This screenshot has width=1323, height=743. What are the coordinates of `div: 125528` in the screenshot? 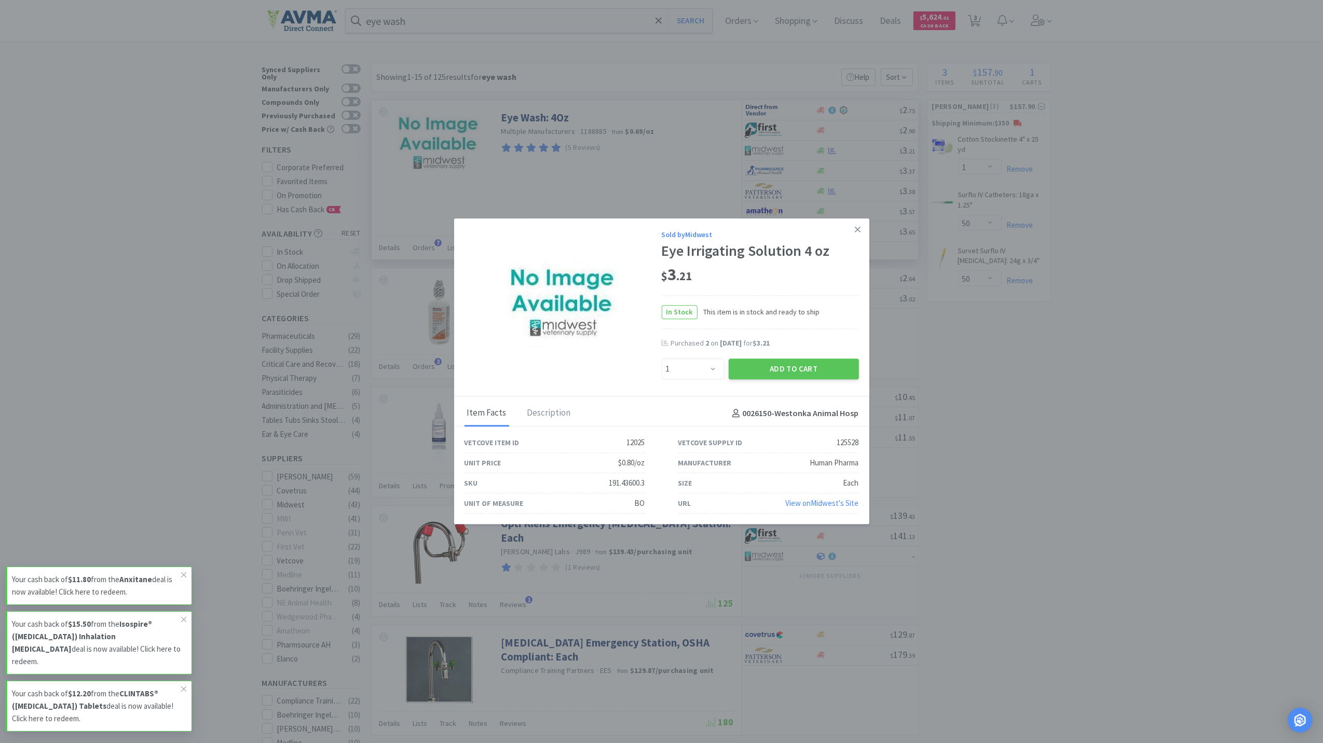 It's located at (848, 443).